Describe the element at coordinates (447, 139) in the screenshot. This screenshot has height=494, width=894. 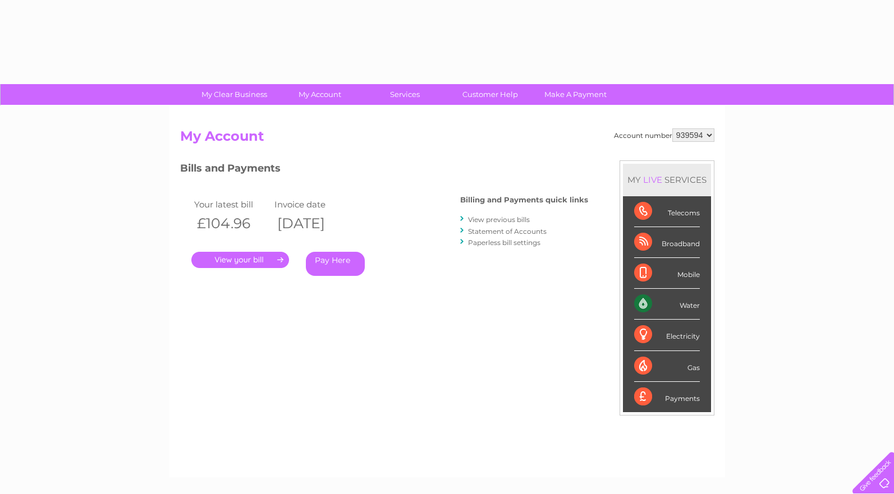
I see `h2: My Account` at that location.